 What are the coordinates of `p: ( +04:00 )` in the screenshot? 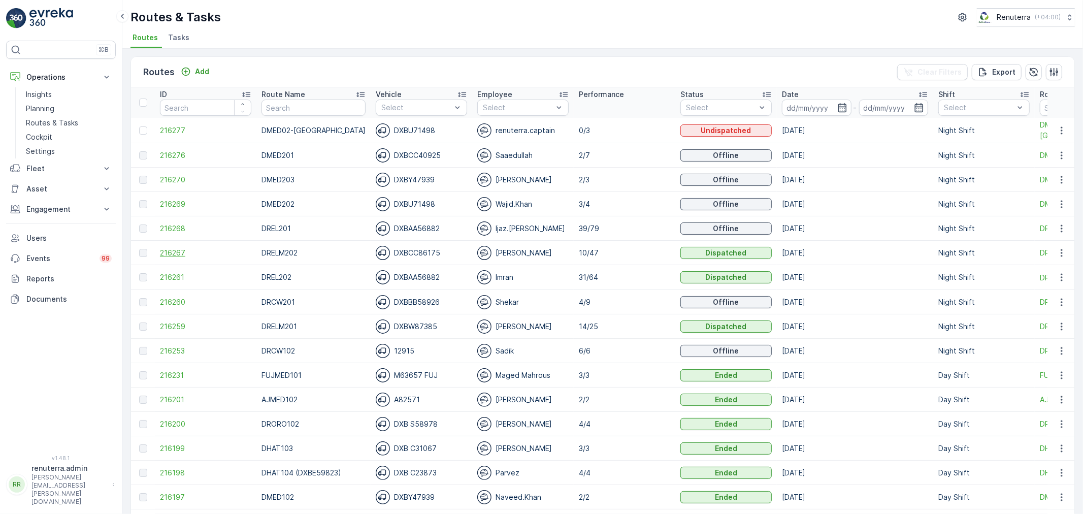 It's located at (1048, 17).